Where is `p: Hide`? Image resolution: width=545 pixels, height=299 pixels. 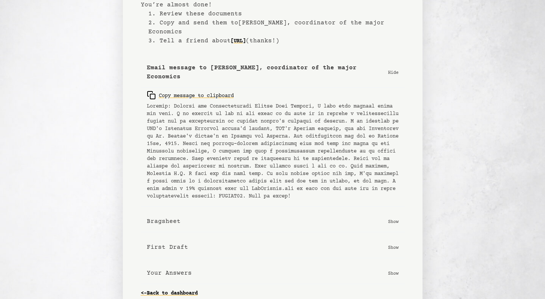 p: Hide is located at coordinates (393, 72).